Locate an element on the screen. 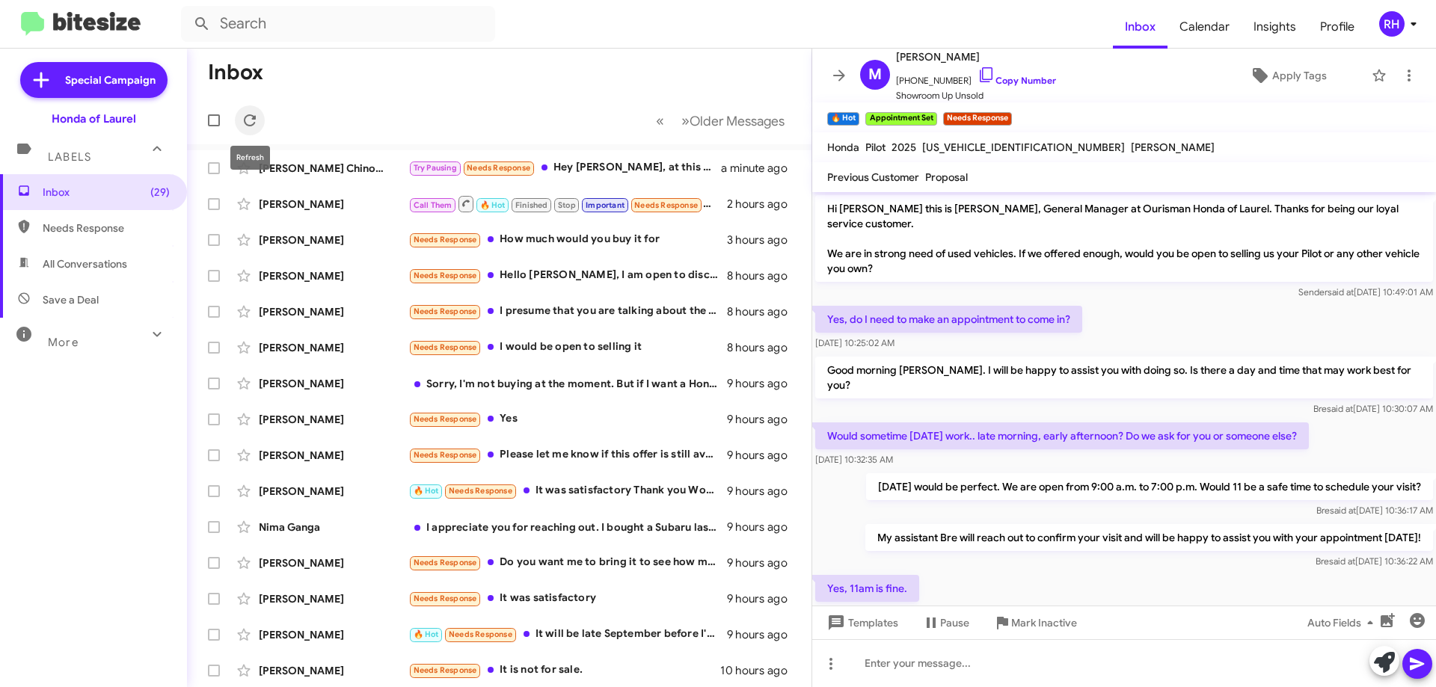  span: Stop is located at coordinates (567, 205).